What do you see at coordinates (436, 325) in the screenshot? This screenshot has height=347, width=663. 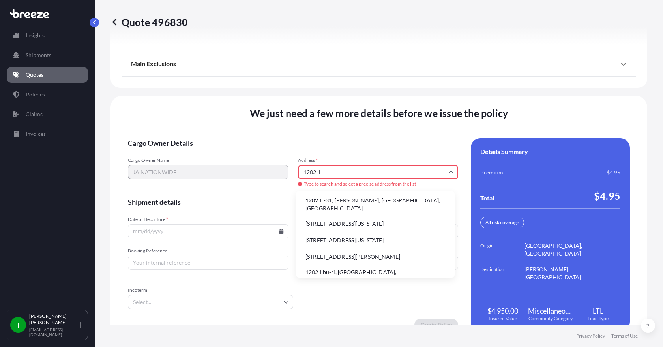 I see `button: Create Policy` at bounding box center [436, 325].